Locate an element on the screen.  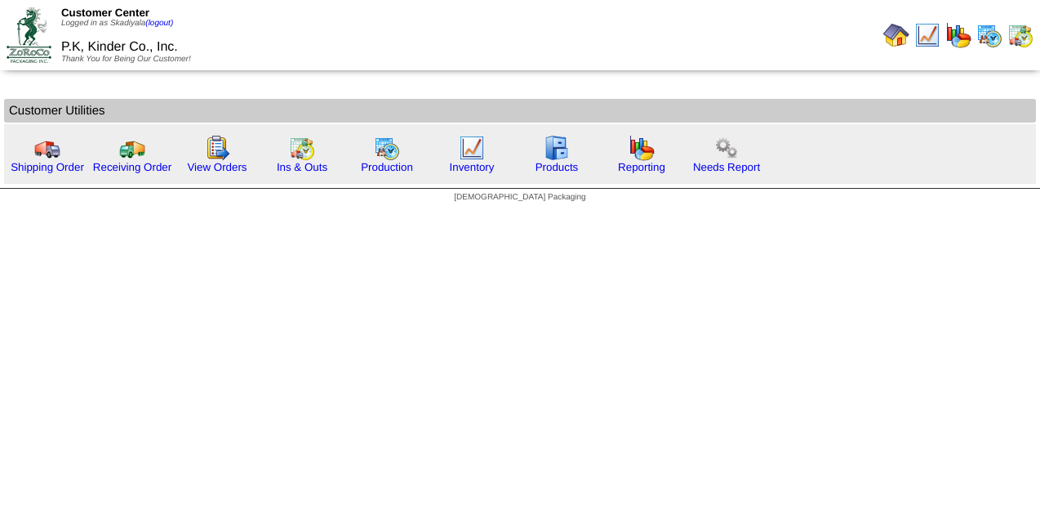
img: workorder.gif is located at coordinates (217, 148).